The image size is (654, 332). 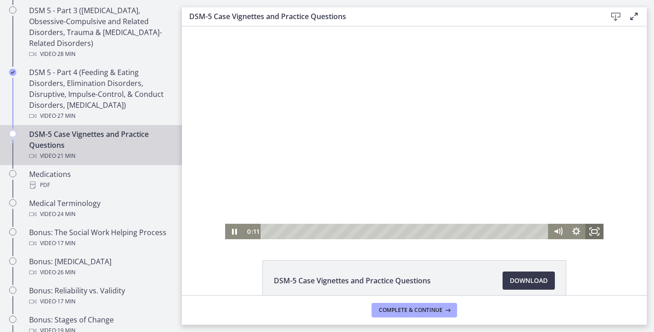 I want to click on button: Complete & continue, so click(x=414, y=310).